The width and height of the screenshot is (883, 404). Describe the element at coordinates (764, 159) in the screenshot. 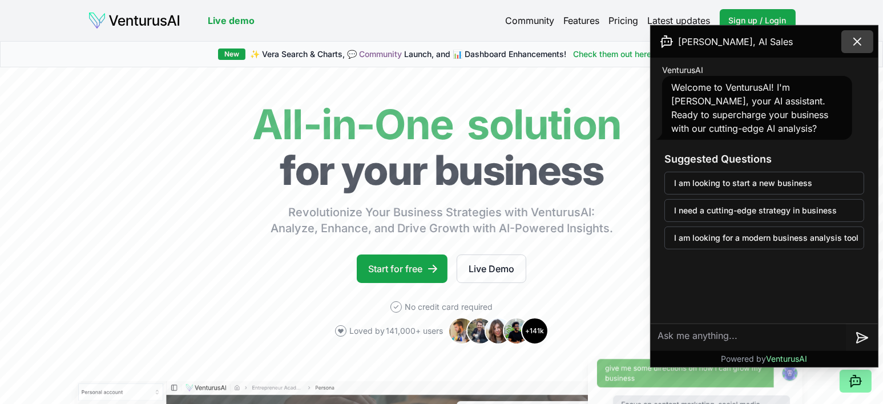

I see `h3: Suggested Questions` at that location.